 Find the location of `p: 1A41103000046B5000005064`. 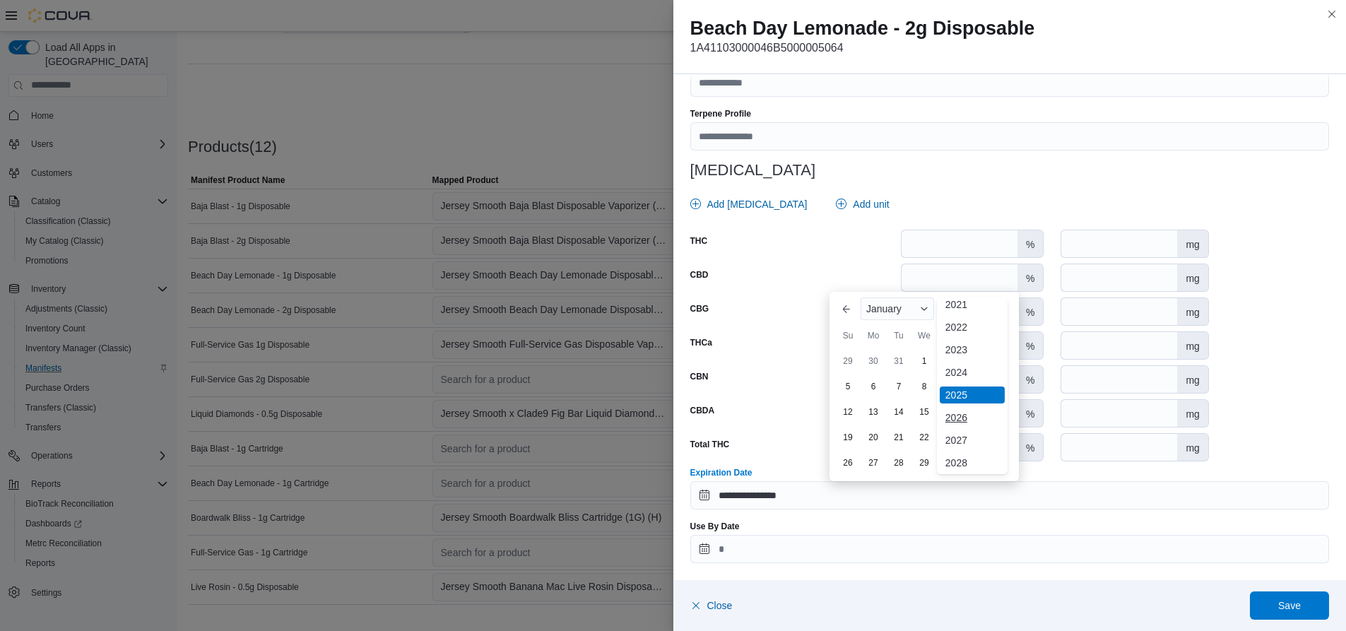

p: 1A41103000046B5000005064 is located at coordinates (1010, 48).